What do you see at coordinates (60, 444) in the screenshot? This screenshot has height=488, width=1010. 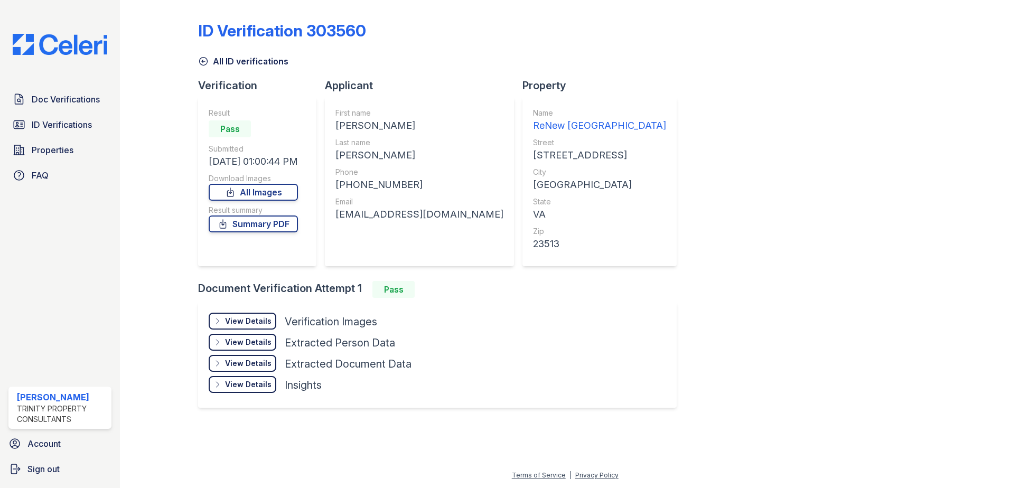 I see `a: Account` at bounding box center [60, 444].